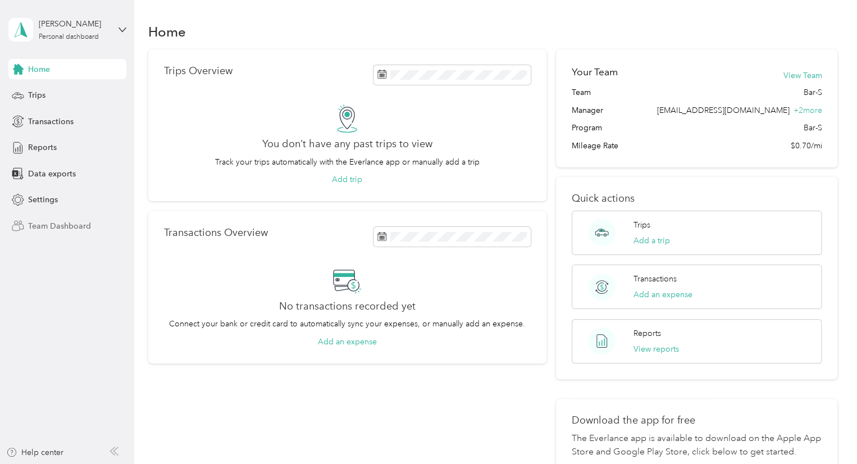  What do you see at coordinates (642, 225) in the screenshot?
I see `p: Trips` at bounding box center [642, 225].